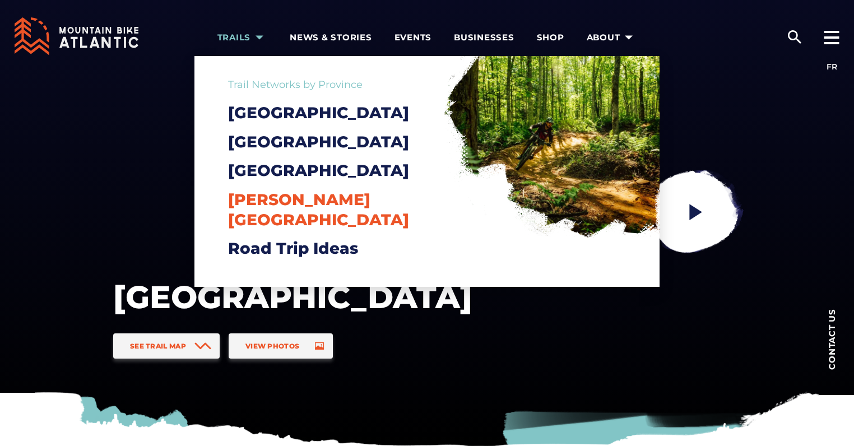 This screenshot has height=446, width=854. I want to click on a: Trail Networks by Province, so click(295, 85).